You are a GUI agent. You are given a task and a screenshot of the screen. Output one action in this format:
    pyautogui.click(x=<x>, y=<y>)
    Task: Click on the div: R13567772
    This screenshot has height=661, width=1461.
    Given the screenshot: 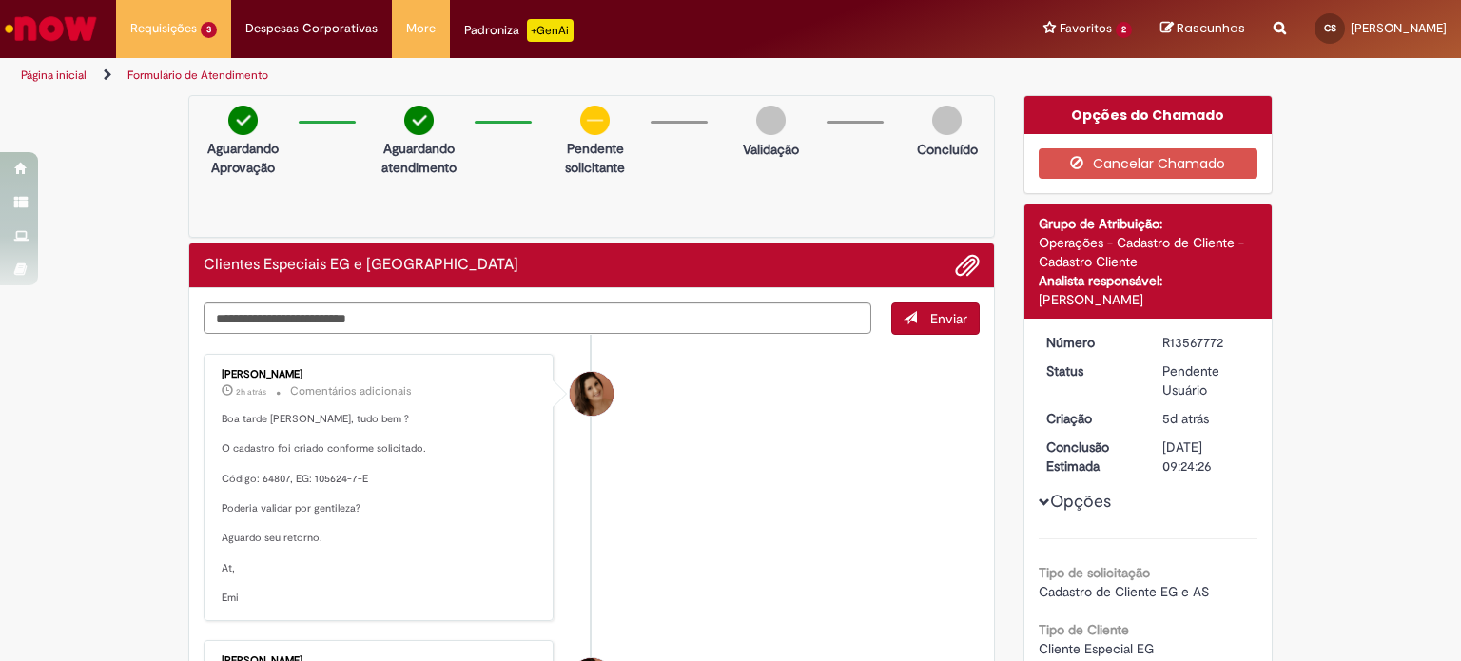 What is the action you would take?
    pyautogui.click(x=1206, y=342)
    